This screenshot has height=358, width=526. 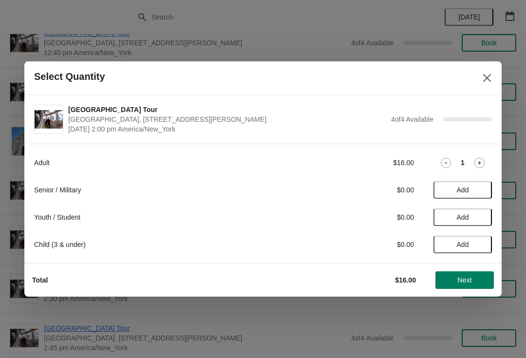 What do you see at coordinates (368, 163) in the screenshot?
I see `div: $16.00` at bounding box center [368, 163].